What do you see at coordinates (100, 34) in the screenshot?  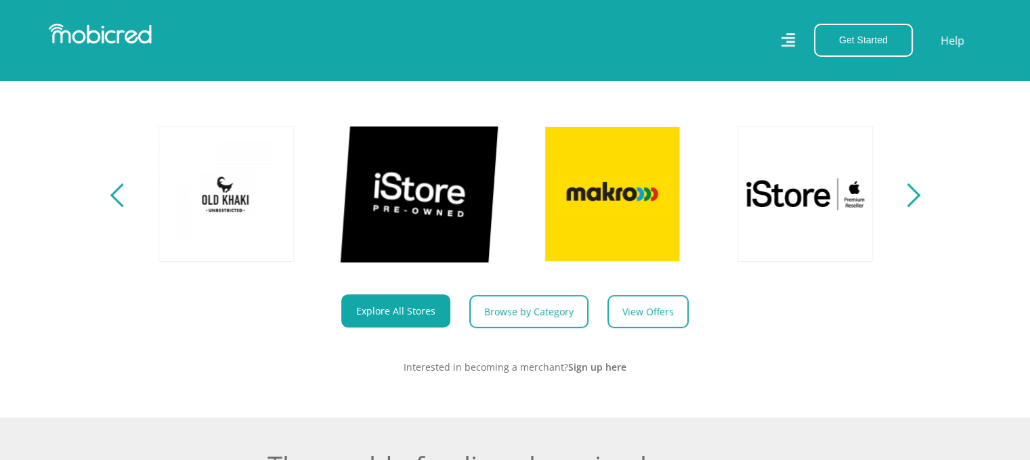 I see `img: Mobicred` at bounding box center [100, 34].